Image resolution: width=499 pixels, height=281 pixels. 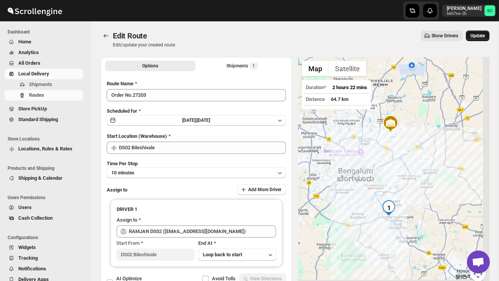 What do you see at coordinates (35, 218) in the screenshot?
I see `span: Cash Collection` at bounding box center [35, 218].